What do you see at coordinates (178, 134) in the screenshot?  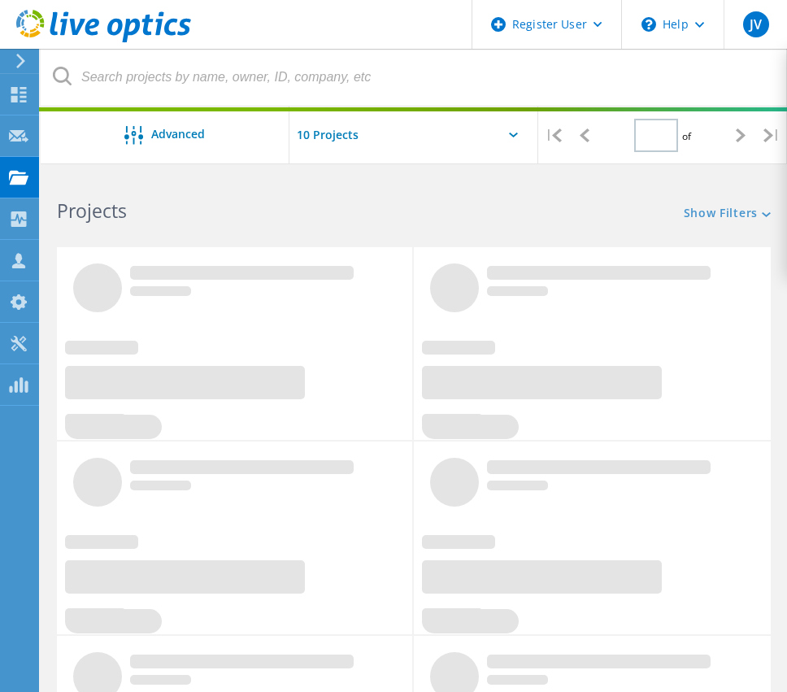 I see `span: Advanced` at bounding box center [178, 134].